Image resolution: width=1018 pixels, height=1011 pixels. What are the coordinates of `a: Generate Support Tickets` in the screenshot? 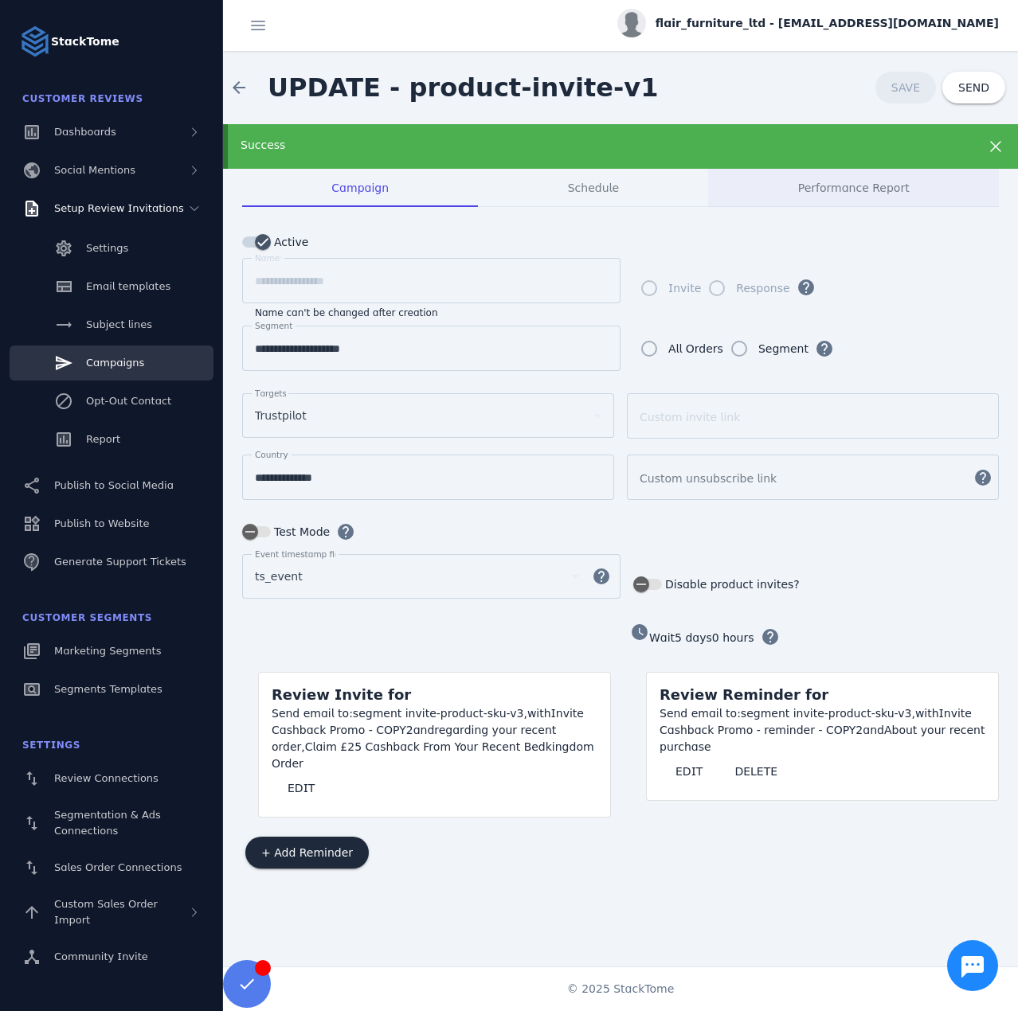 It's located at (111, 562).